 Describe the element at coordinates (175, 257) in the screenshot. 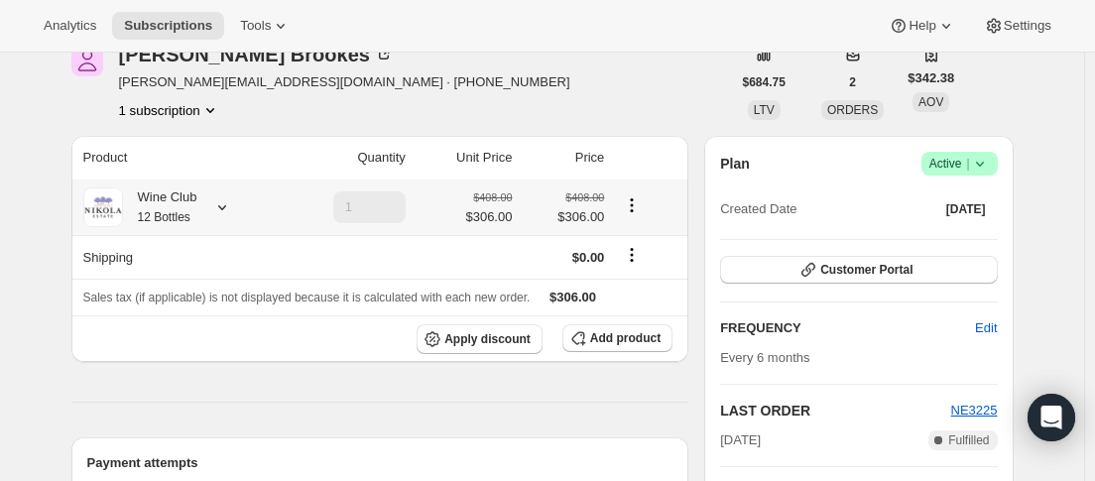

I see `th: Shipping` at that location.